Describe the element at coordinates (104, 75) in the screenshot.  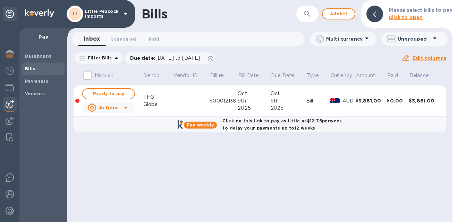
I see `p: Mark all` at that location.